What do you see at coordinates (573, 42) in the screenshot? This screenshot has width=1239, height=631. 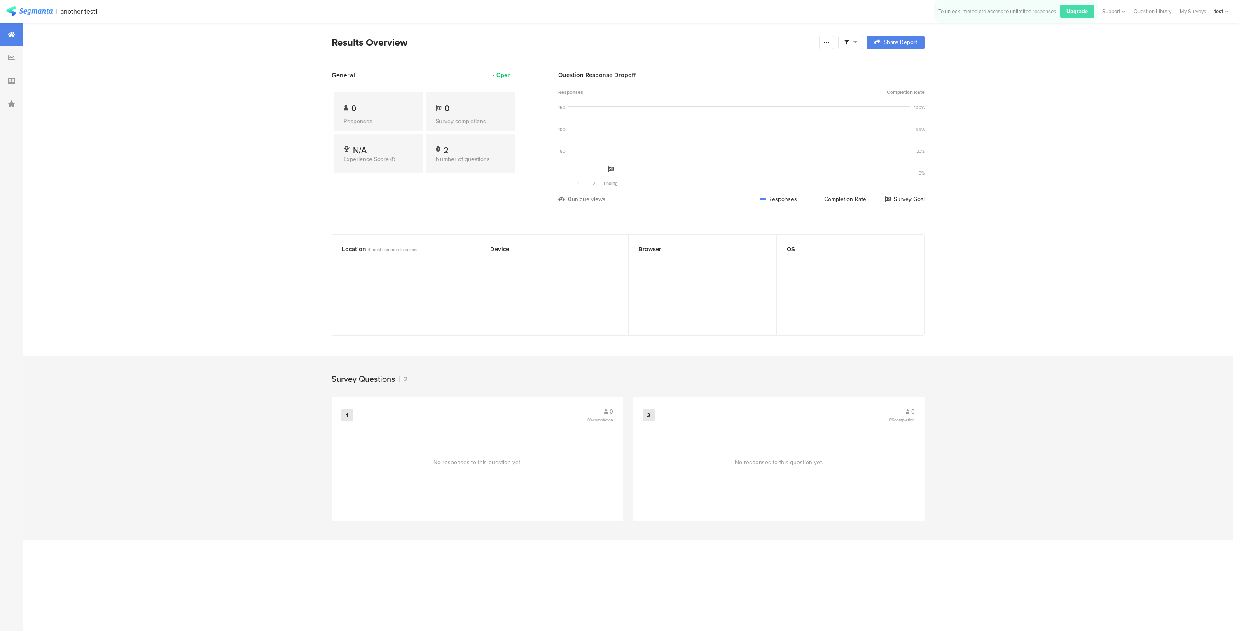 I see `div: Results Overview` at bounding box center [573, 42].